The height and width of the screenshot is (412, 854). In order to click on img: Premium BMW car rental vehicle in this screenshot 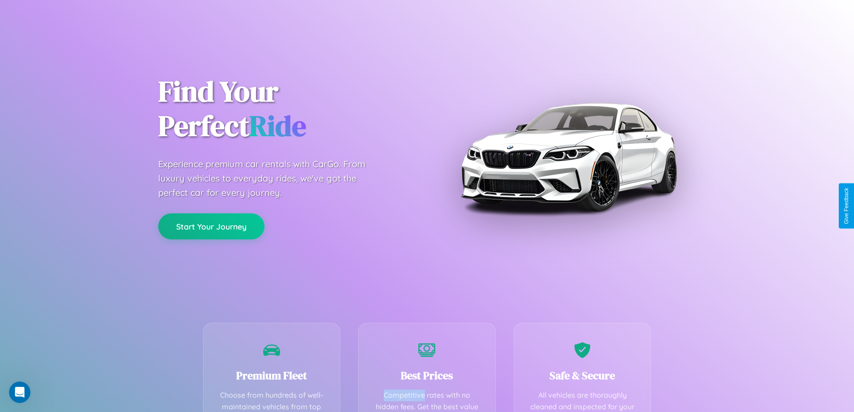, I will do `click(568, 157)`.